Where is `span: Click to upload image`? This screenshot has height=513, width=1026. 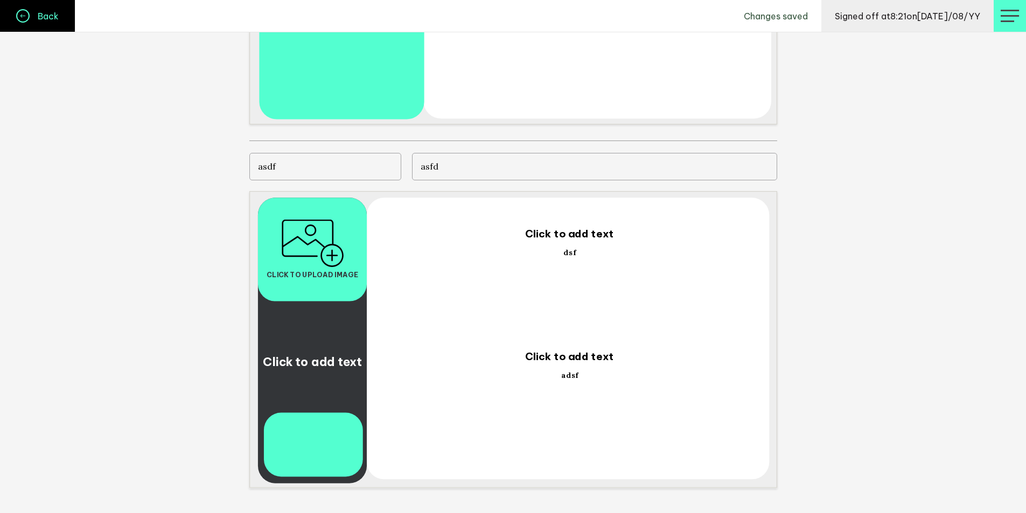 span: Click to upload image is located at coordinates (312, 276).